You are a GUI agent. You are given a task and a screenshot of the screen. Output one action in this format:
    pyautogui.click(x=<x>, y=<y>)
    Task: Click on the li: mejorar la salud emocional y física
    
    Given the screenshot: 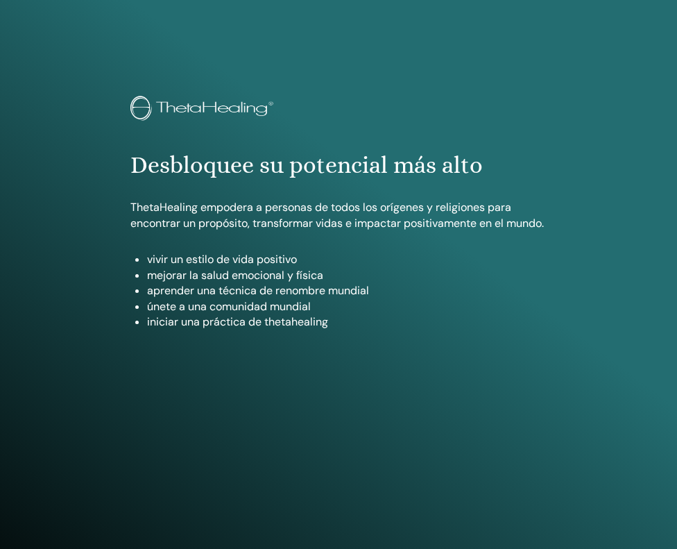 What is the action you would take?
    pyautogui.click(x=347, y=275)
    